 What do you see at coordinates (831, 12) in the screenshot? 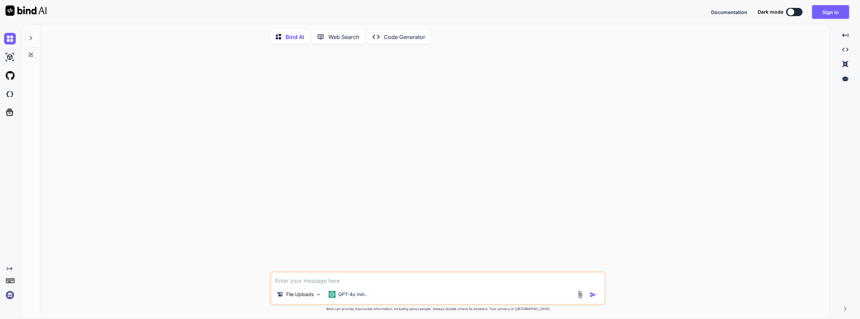
I see `button: Sign in` at bounding box center [831, 12].